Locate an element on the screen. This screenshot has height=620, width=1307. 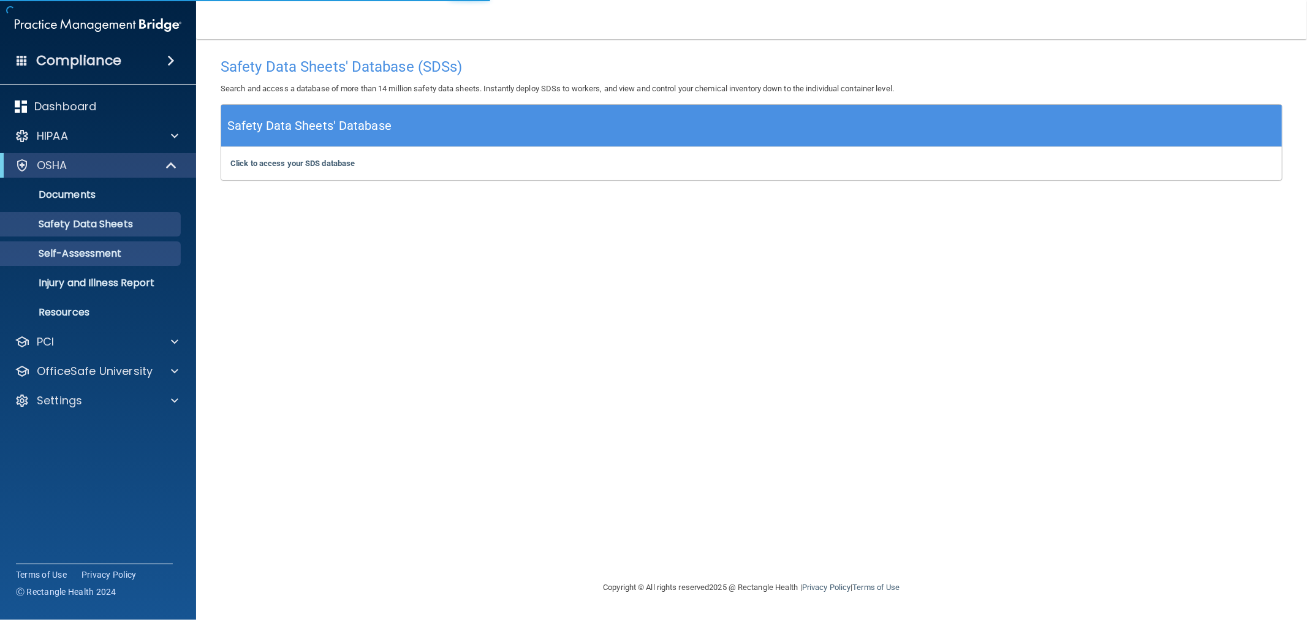
p: OSHA is located at coordinates (52, 165).